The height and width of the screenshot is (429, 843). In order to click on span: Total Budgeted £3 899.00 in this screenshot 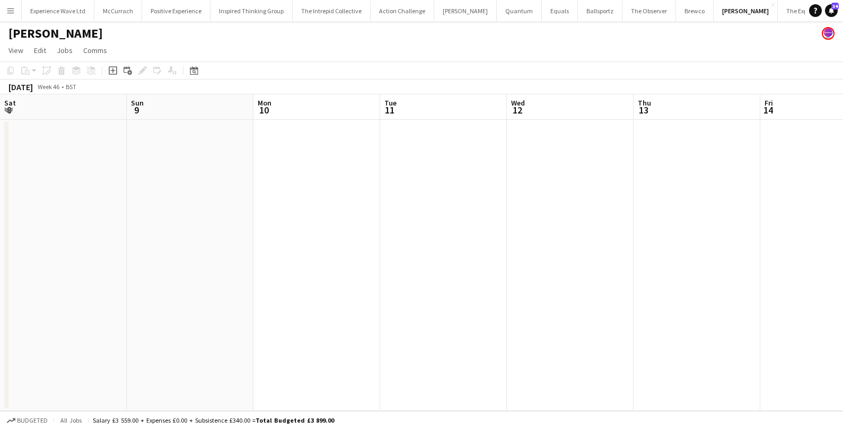, I will do `click(295, 420)`.